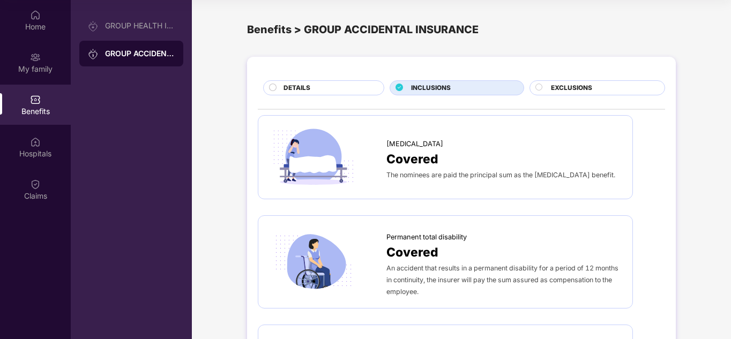 This screenshot has width=731, height=339. What do you see at coordinates (140, 54) in the screenshot?
I see `div: GROUP ACCIDENTAL INSURANCE` at bounding box center [140, 54].